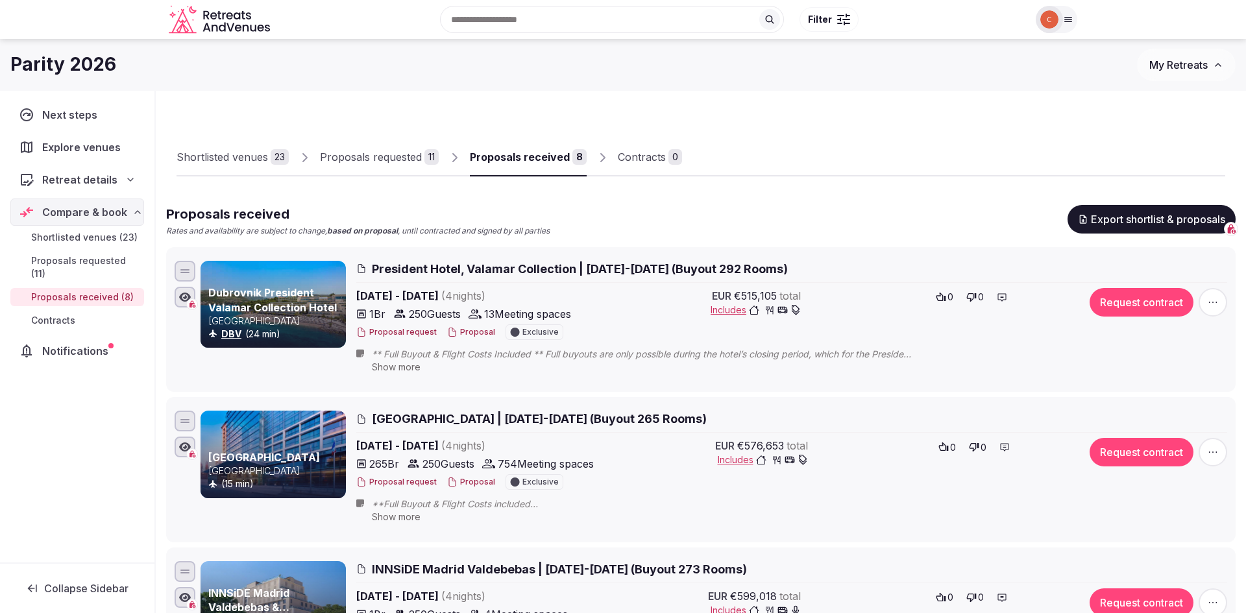 The height and width of the screenshot is (613, 1246). I want to click on div: Contracts, so click(642, 157).